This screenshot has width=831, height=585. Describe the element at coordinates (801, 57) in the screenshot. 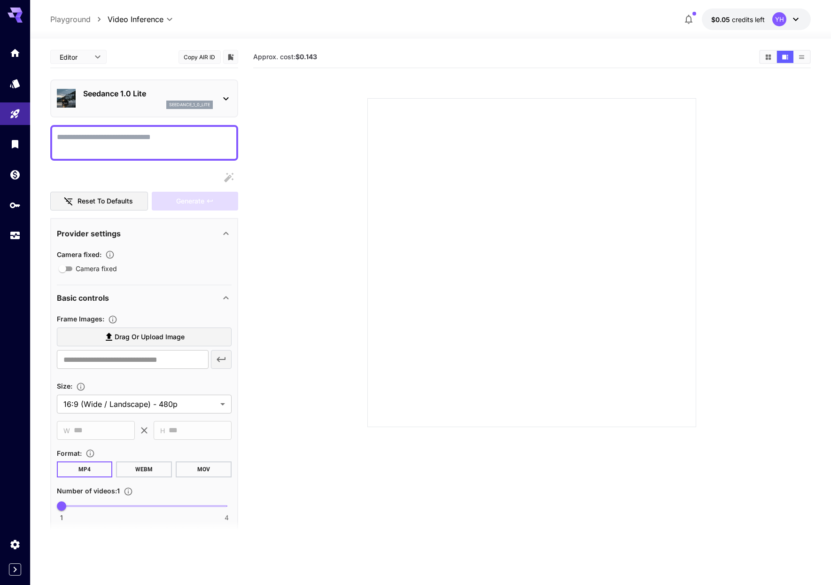

I see `button: Show media in list view` at that location.